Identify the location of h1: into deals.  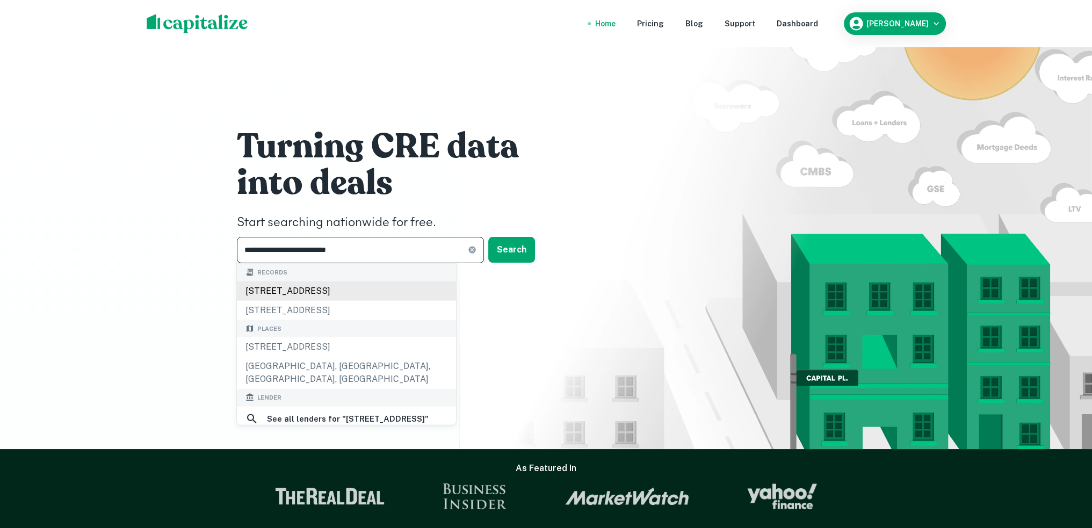
(398, 183).